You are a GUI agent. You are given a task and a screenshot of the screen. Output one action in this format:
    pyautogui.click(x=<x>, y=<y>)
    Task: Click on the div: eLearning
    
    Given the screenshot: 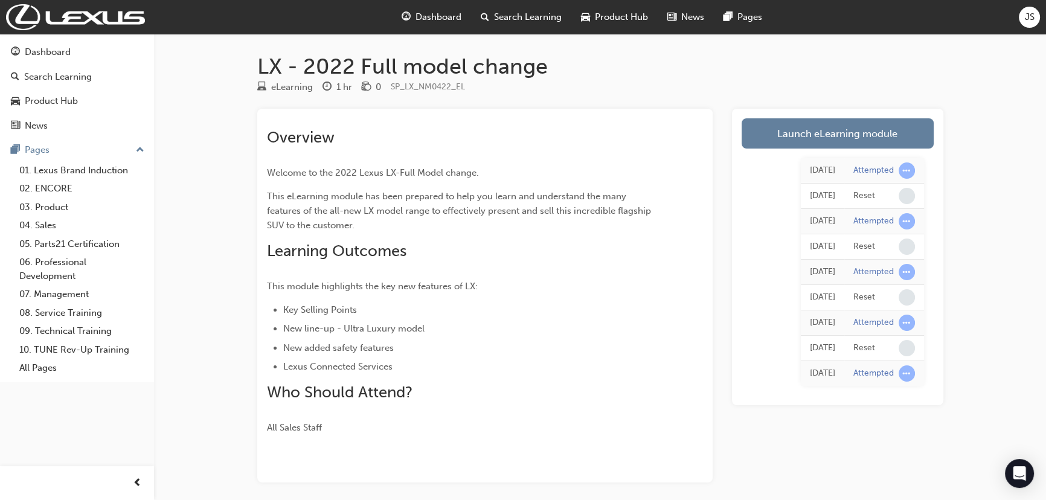 What is the action you would take?
    pyautogui.click(x=292, y=87)
    